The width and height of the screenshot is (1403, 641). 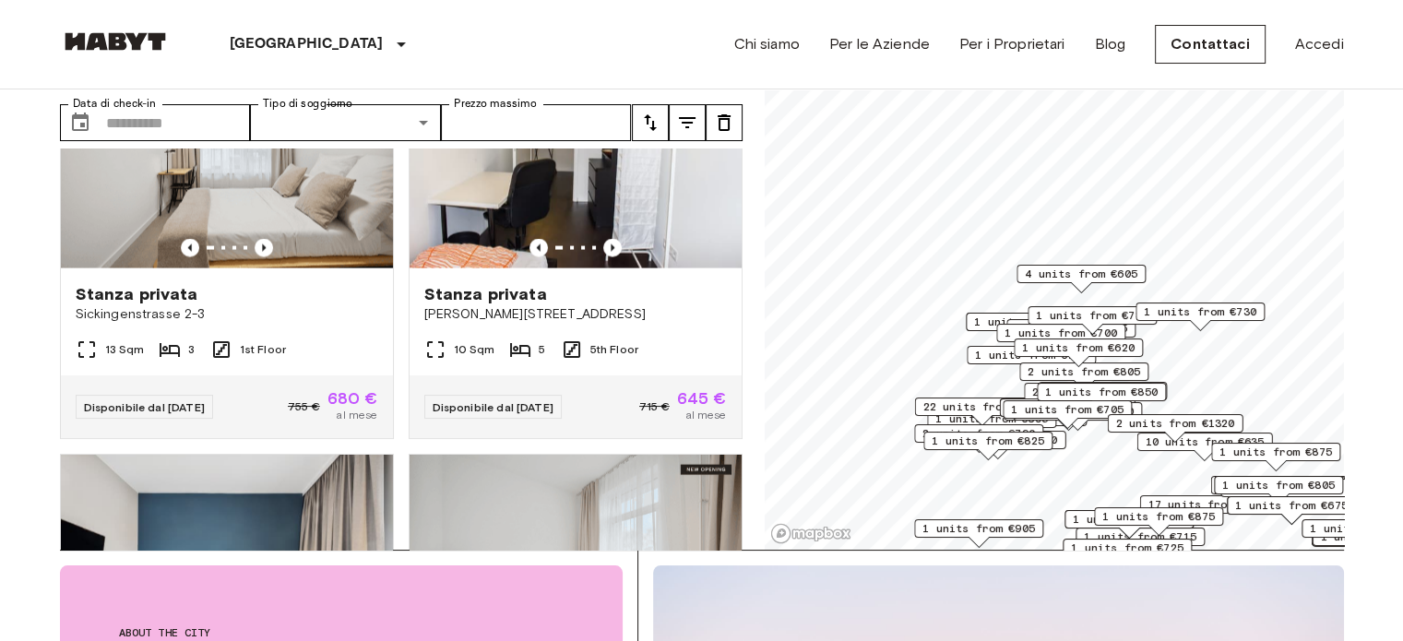 I want to click on span: 1 units from €1200, so click(x=997, y=440).